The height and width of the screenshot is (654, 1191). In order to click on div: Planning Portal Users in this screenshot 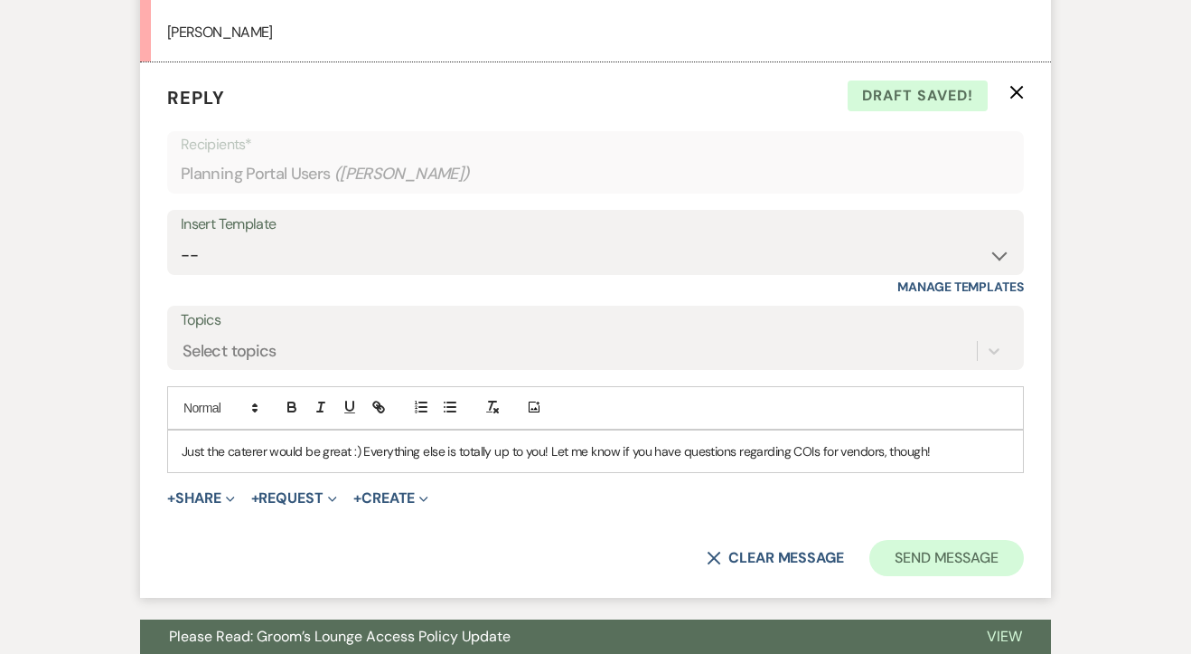, I will do `click(596, 174)`.